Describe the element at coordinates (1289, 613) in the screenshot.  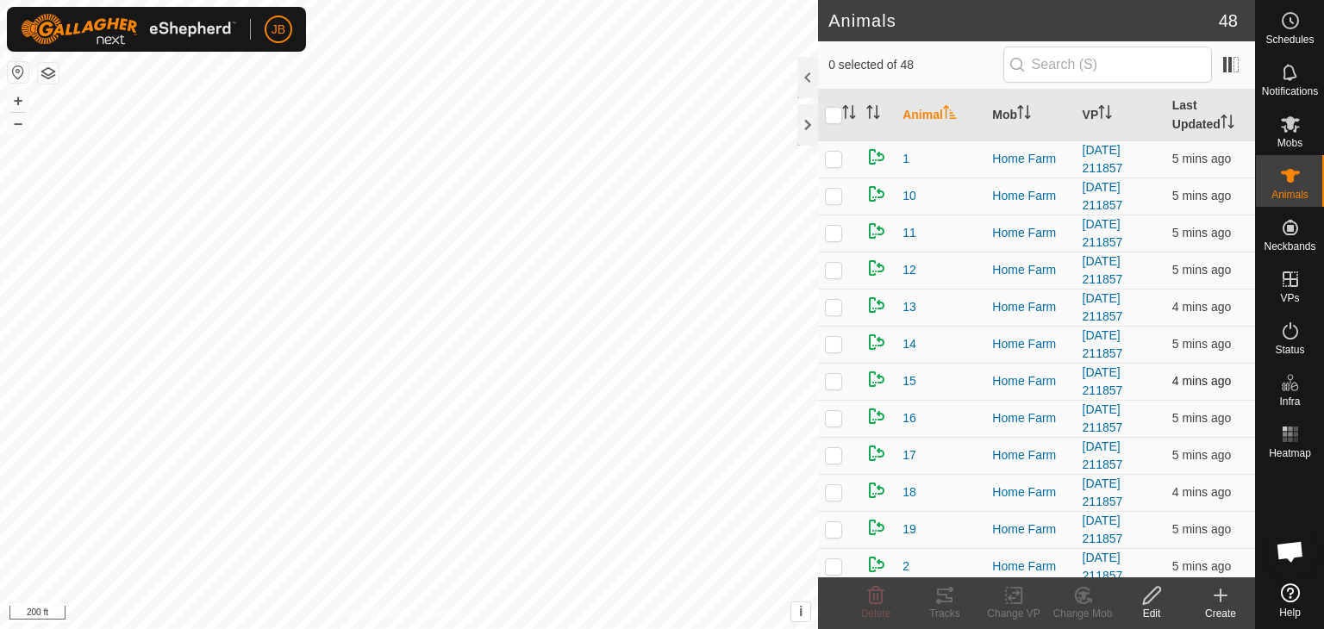
I see `span: Help` at that location.